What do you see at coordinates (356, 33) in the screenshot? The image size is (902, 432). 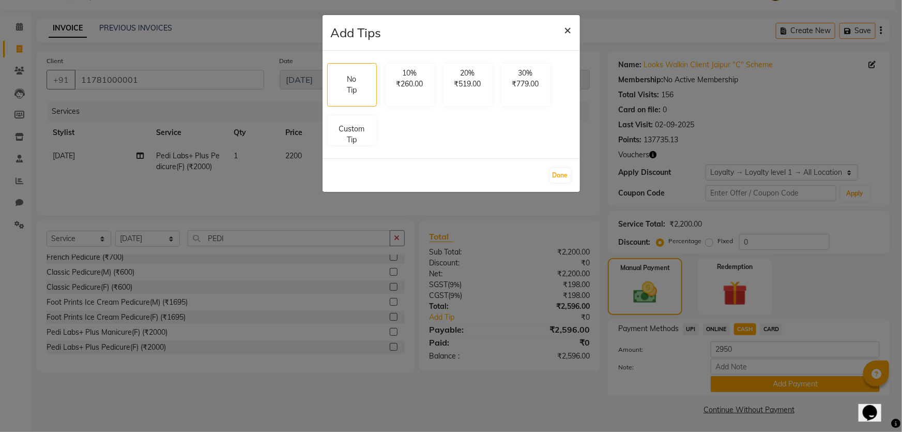 I see `h4: Add Tips` at bounding box center [356, 33].